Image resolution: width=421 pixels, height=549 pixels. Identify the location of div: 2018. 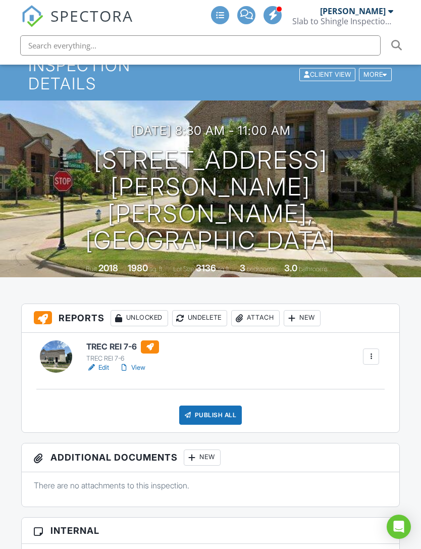
(108, 268).